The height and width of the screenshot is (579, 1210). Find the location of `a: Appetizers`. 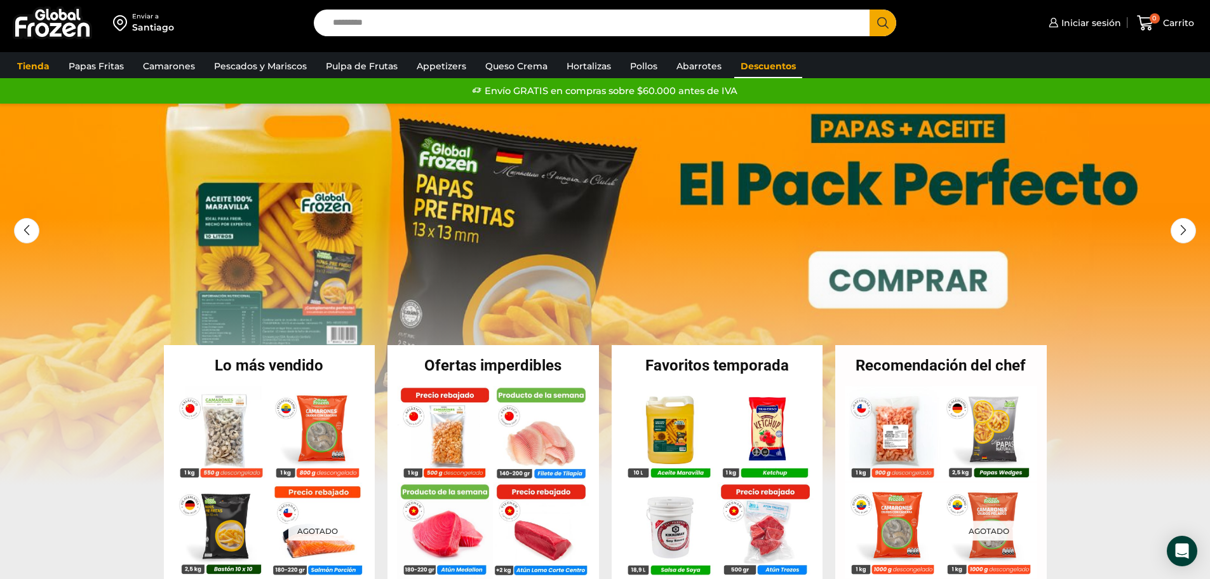

a: Appetizers is located at coordinates (441, 66).